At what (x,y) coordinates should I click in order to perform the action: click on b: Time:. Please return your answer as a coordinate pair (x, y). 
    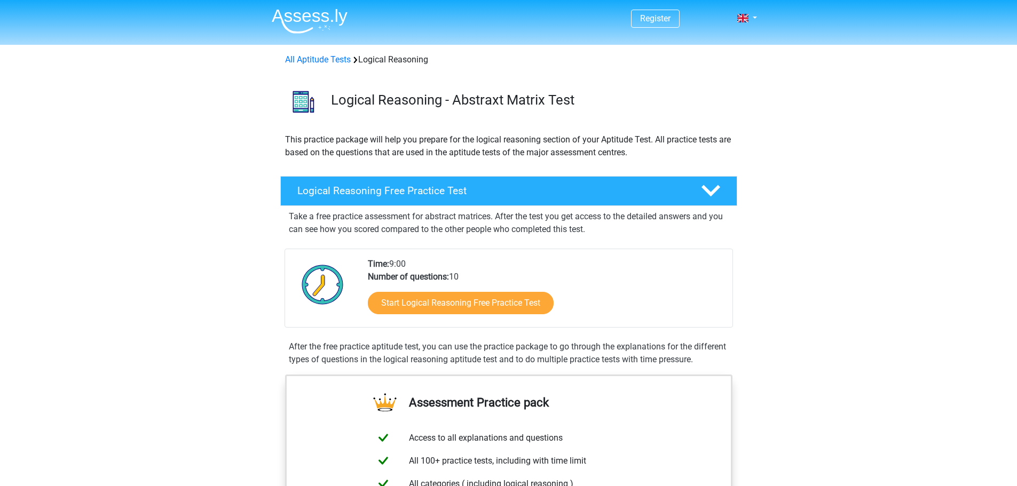
    Looking at the image, I should click on (378, 264).